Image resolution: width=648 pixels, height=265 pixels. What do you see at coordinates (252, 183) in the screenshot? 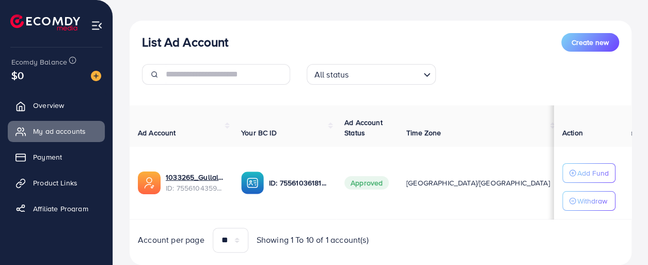
I see `img: ic-ba-acc.ded83a64.svg` at bounding box center [252, 183].